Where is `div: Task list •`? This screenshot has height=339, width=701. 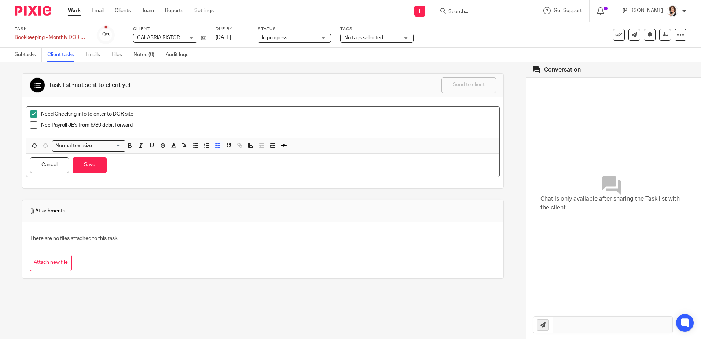
div: Task list • is located at coordinates (90, 85).